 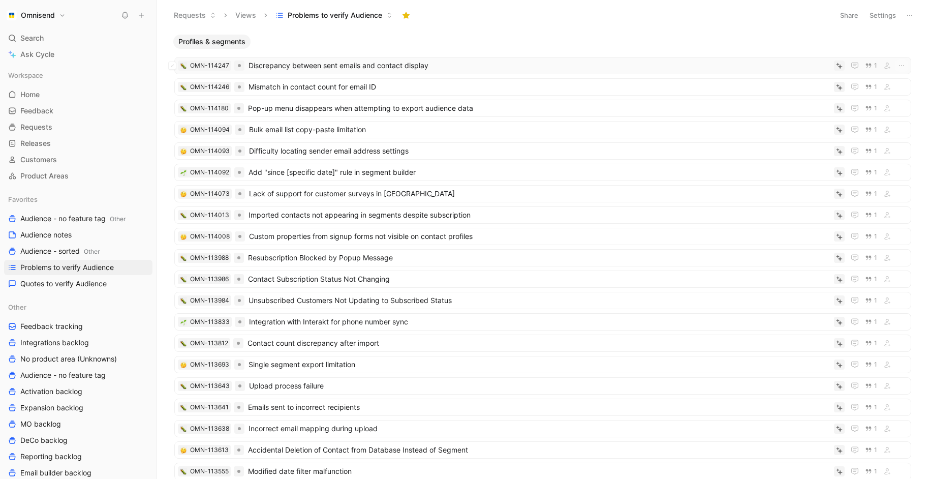 I want to click on span: Favorites, so click(x=23, y=199).